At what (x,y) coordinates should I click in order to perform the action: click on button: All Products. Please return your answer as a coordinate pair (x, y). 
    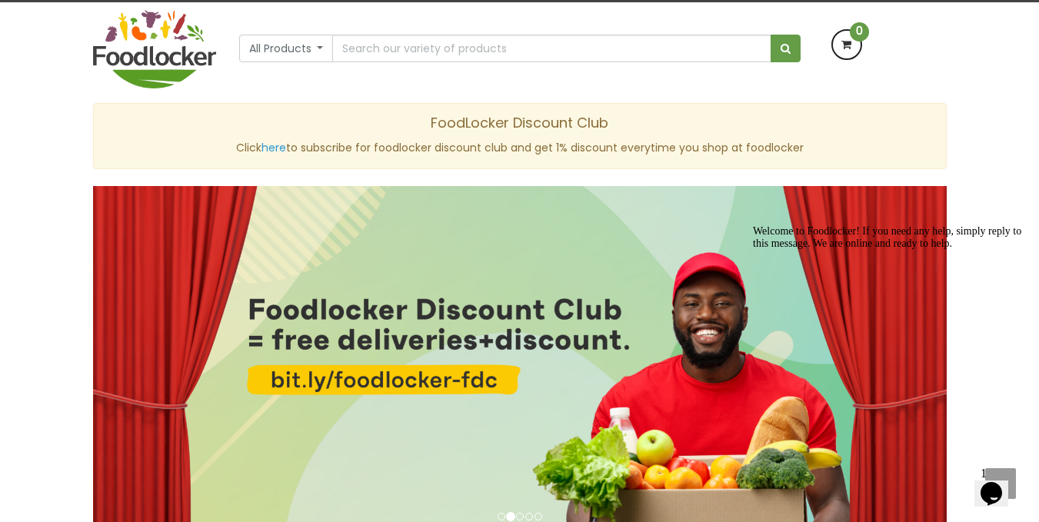
    Looking at the image, I should click on (286, 48).